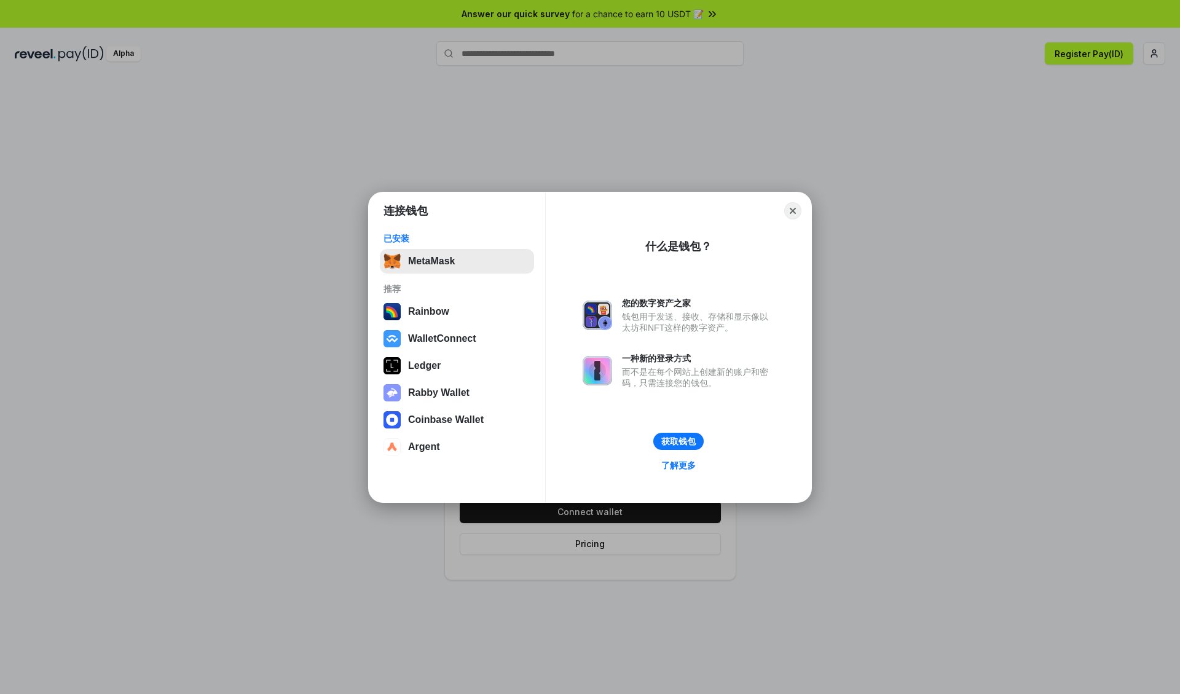 The width and height of the screenshot is (1180, 694). Describe the element at coordinates (456, 289) in the screenshot. I see `div: 推荐` at that location.